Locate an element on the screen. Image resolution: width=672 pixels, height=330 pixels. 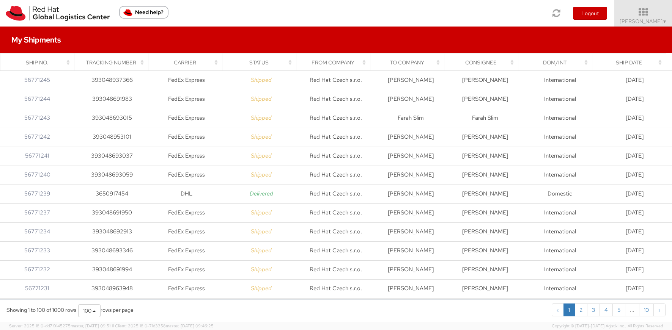
a: previous page is located at coordinates (558, 310).